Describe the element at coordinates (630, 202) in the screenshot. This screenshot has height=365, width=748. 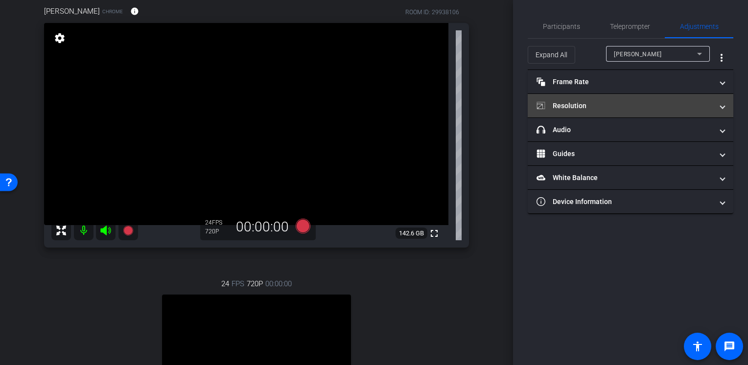
I see `mat-expansion-panel-header: Device Information` at that location.